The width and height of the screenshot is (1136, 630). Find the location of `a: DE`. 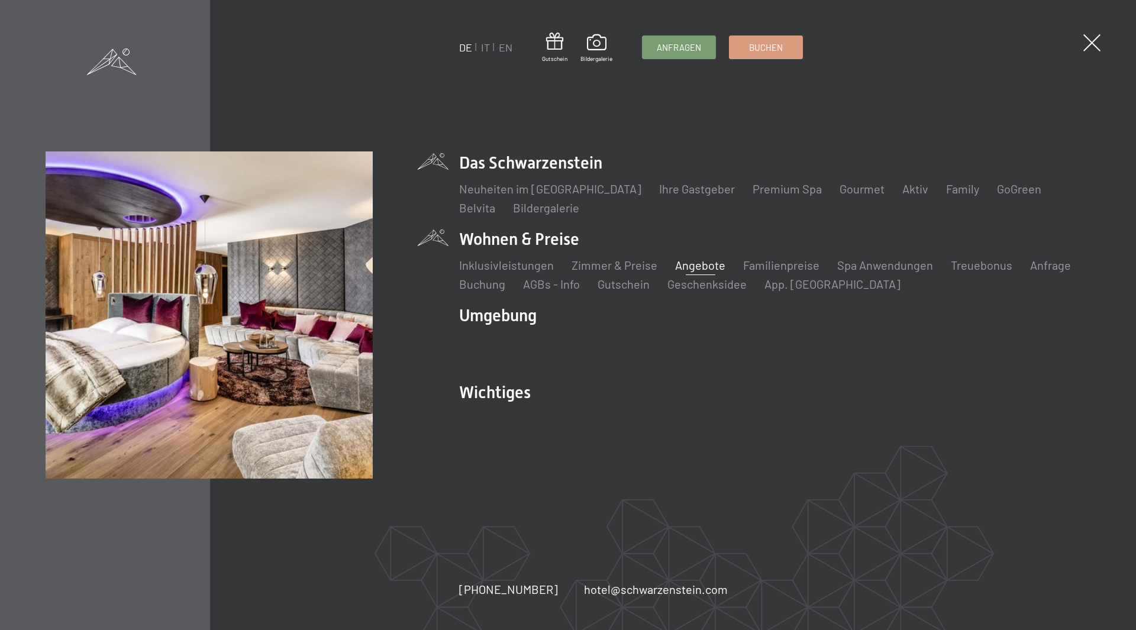

a: DE is located at coordinates (466, 47).